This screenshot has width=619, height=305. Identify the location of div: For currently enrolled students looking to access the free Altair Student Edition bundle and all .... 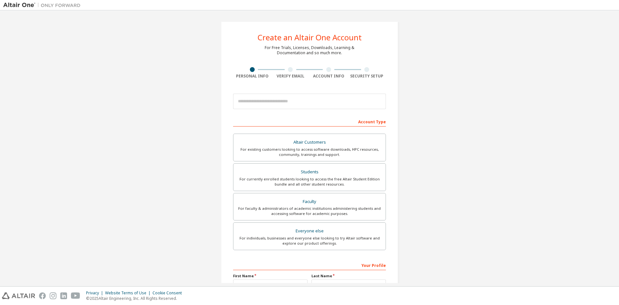
(310, 182).